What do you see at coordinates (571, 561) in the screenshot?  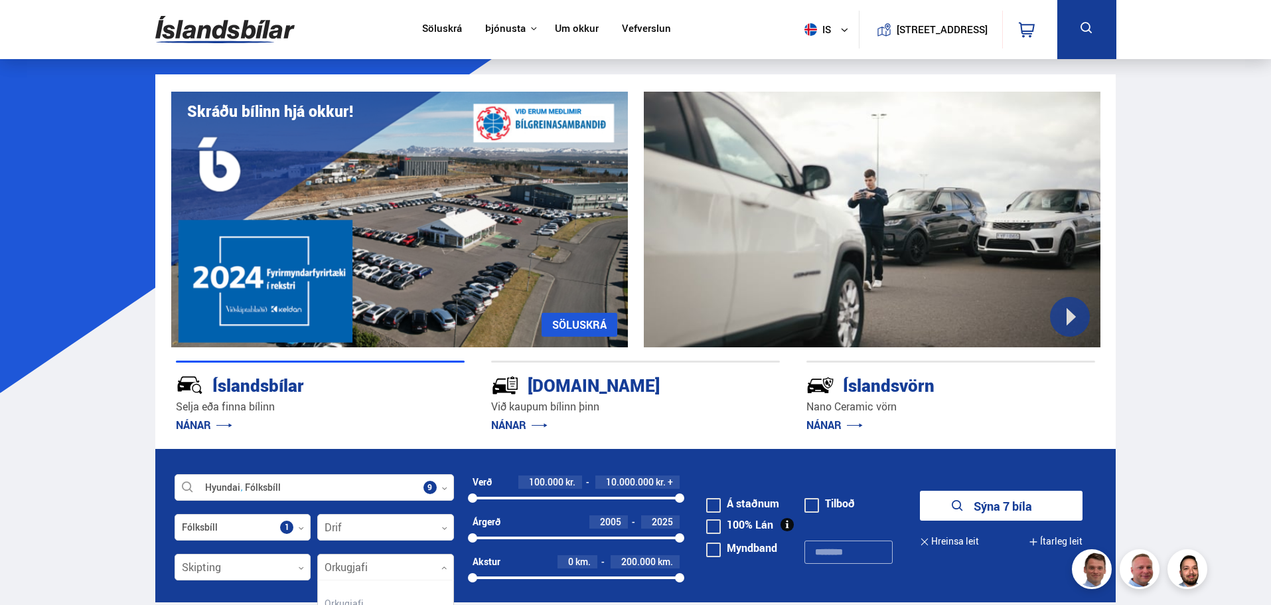 I see `span: 0` at bounding box center [571, 561].